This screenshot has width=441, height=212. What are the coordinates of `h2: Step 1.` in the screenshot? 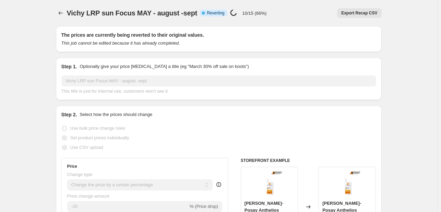 It's located at (69, 66).